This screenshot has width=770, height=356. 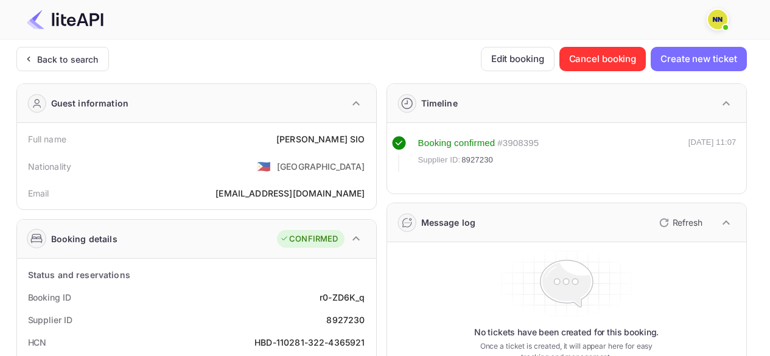 I want to click on div: Guest information, so click(x=90, y=103).